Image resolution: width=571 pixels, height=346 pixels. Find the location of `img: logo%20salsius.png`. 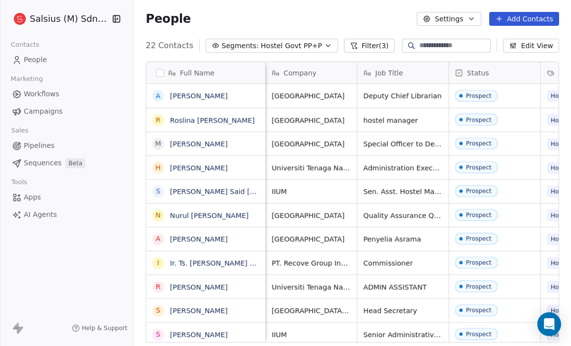

img: logo%20salsius.png is located at coordinates (20, 19).